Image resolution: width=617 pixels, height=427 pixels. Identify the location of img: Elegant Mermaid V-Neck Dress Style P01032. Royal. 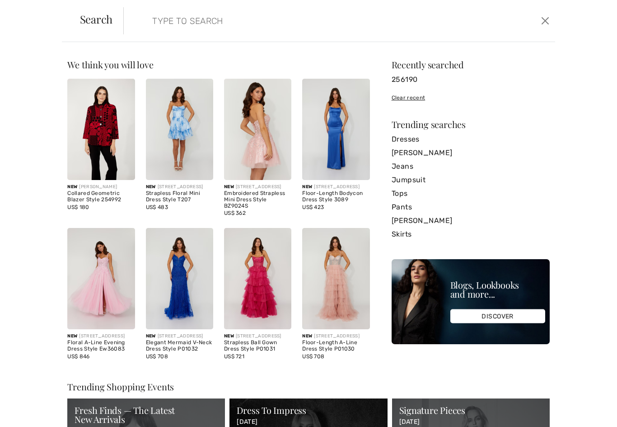
(179, 278).